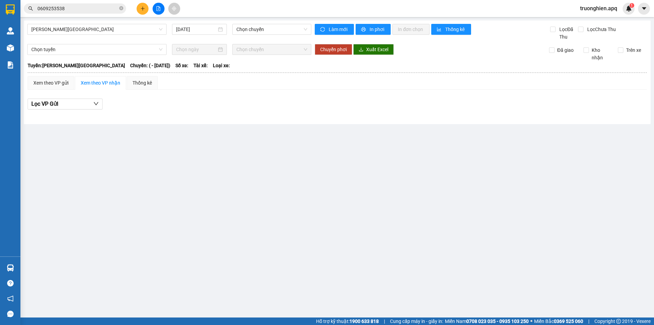 The width and height of the screenshot is (654, 325). I want to click on strong: 0708 023 035 - 0935 103 250, so click(497, 321).